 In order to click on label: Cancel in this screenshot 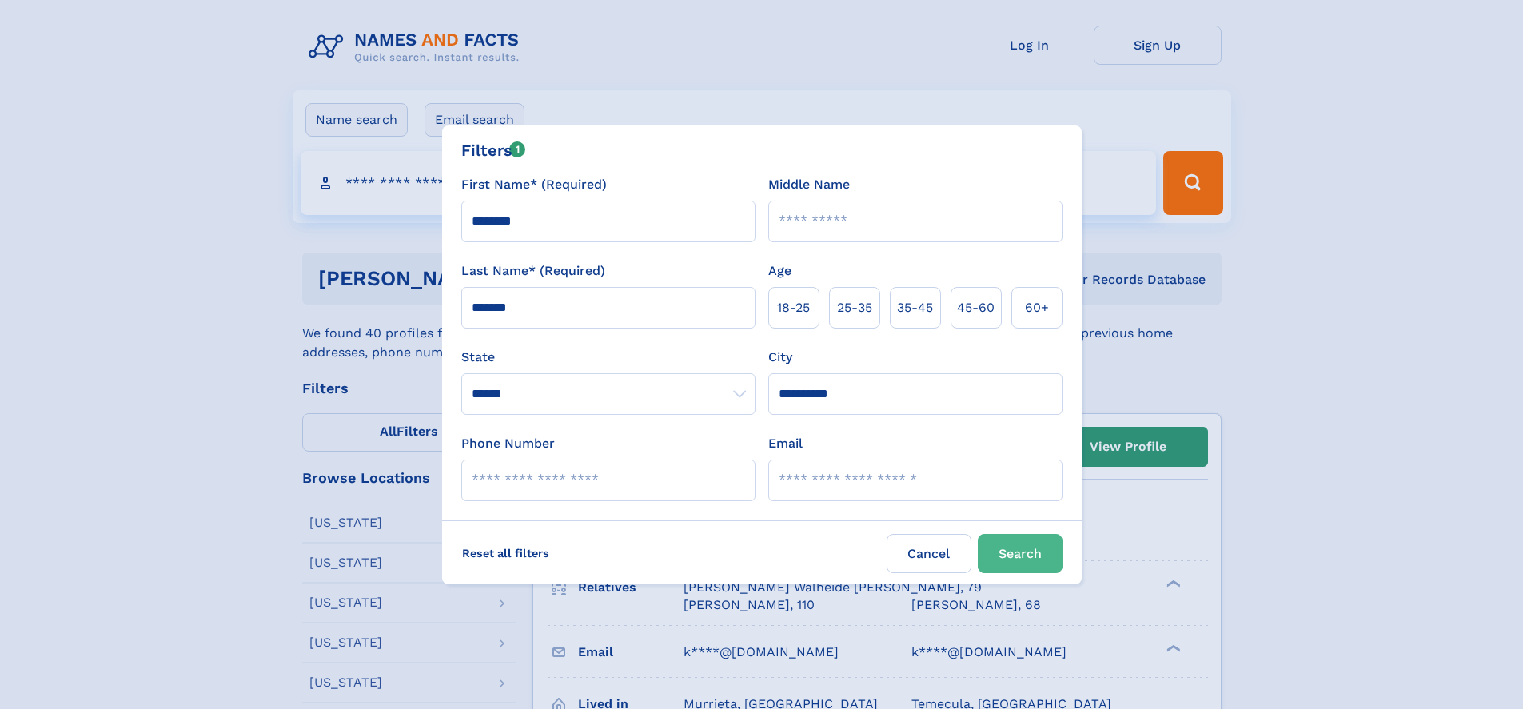, I will do `click(929, 553)`.